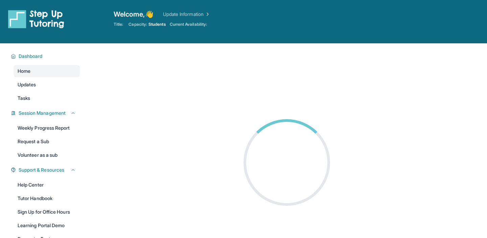 This screenshot has height=238, width=487. Describe the element at coordinates (47, 185) in the screenshot. I see `a: Help Center` at that location.